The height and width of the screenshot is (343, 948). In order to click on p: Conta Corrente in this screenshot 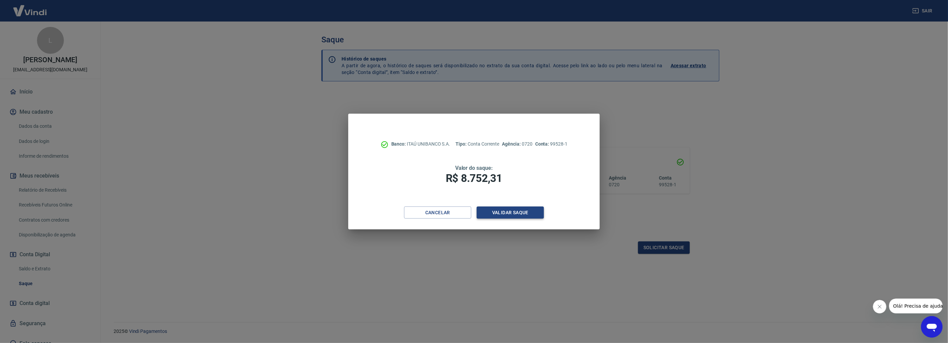, I will do `click(478, 144)`.